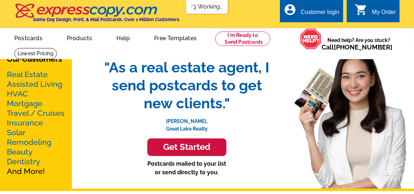 The image size is (414, 194). What do you see at coordinates (187, 147) in the screenshot?
I see `h3: Get Started` at bounding box center [187, 147].